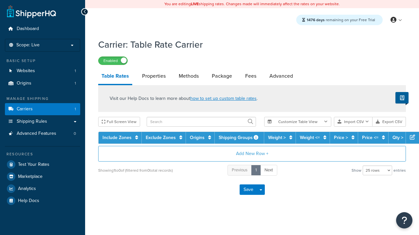 The image size is (419, 235). Describe the element at coordinates (34, 165) in the screenshot. I see `span: Test Your Rates` at that location.